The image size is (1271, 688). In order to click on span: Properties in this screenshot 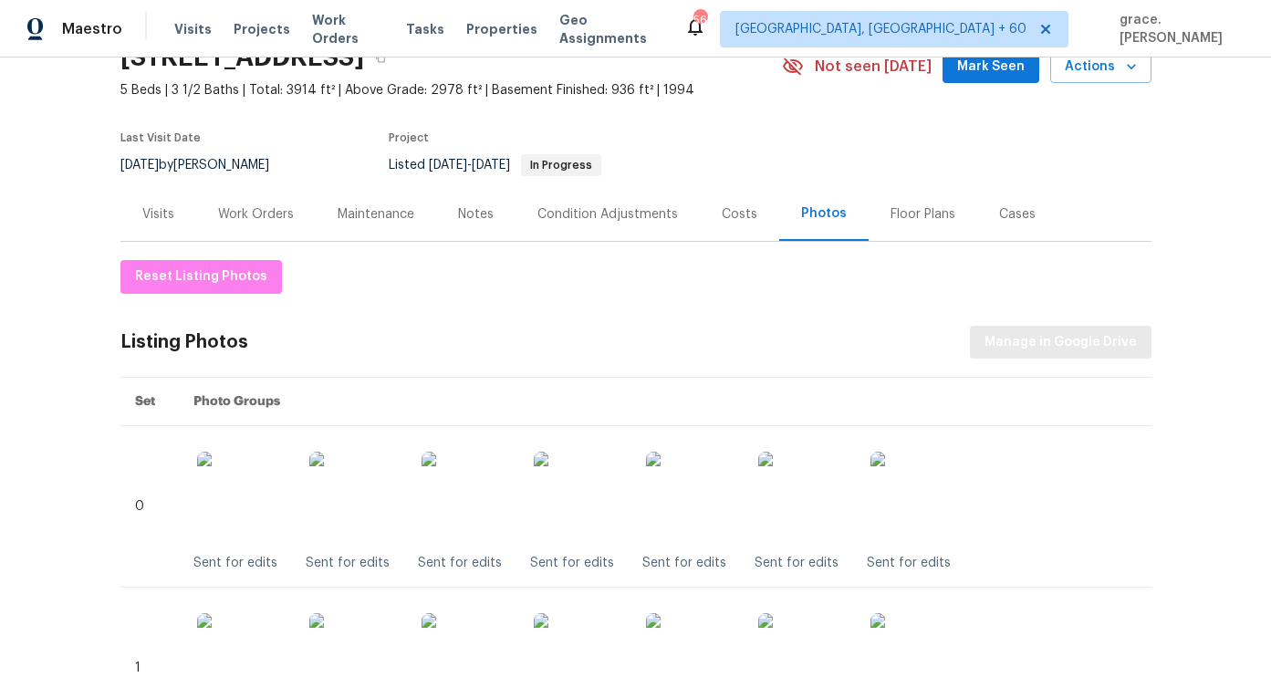, I will do `click(502, 29)`.